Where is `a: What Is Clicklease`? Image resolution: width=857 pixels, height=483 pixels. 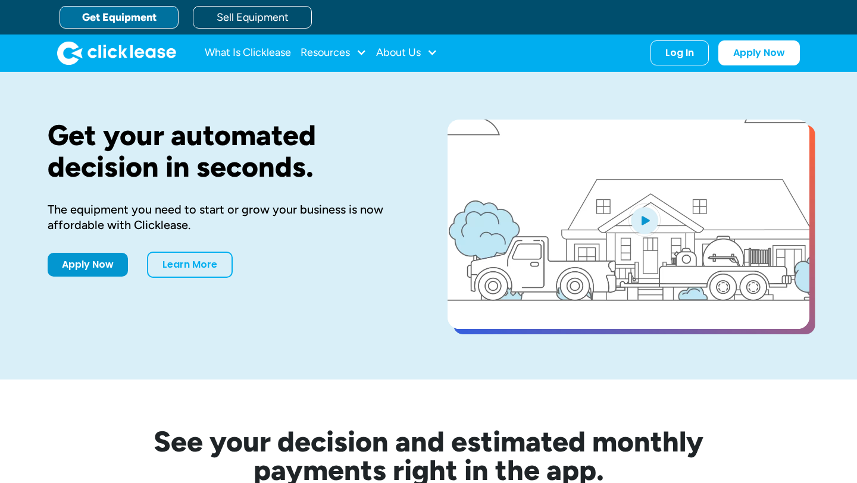 a: What Is Clicklease is located at coordinates (248, 53).